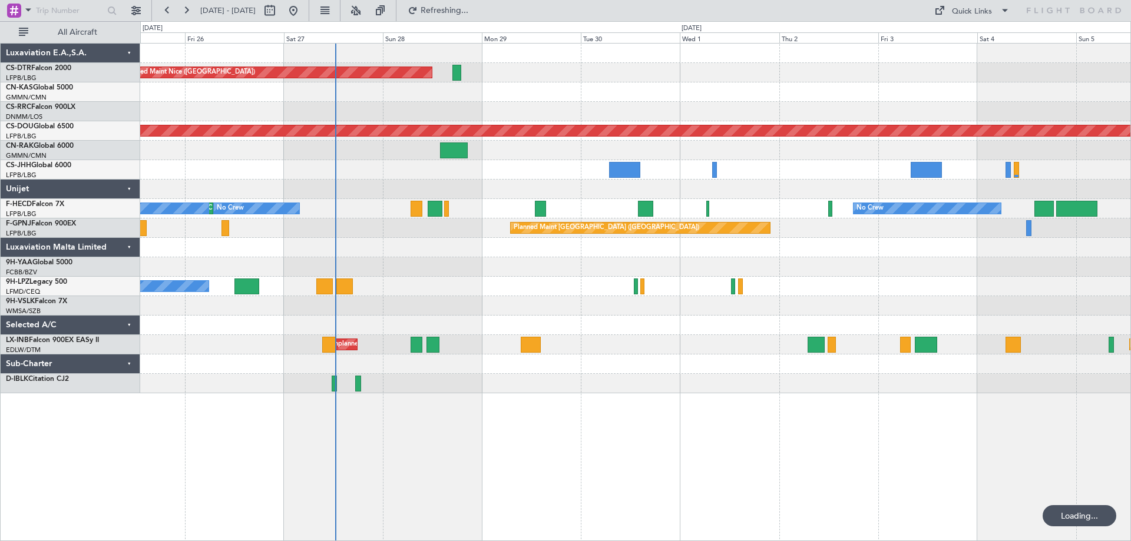 The image size is (1131, 541). What do you see at coordinates (70, 11) in the screenshot?
I see `input: Trip Number` at bounding box center [70, 11].